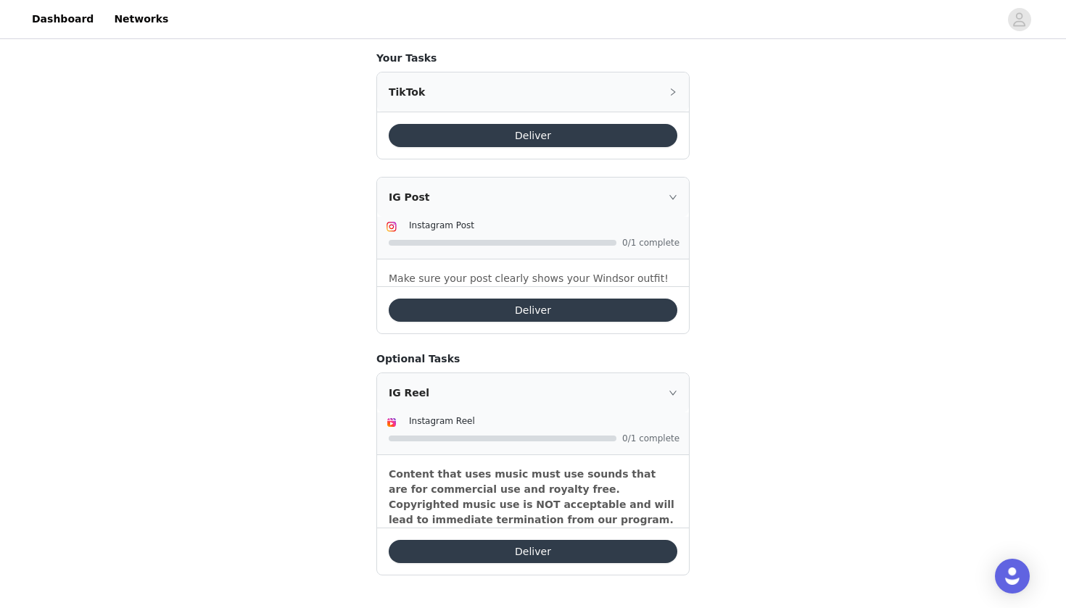 This screenshot has width=1066, height=608. What do you see at coordinates (442, 226) in the screenshot?
I see `span: Instagram Post` at bounding box center [442, 226].